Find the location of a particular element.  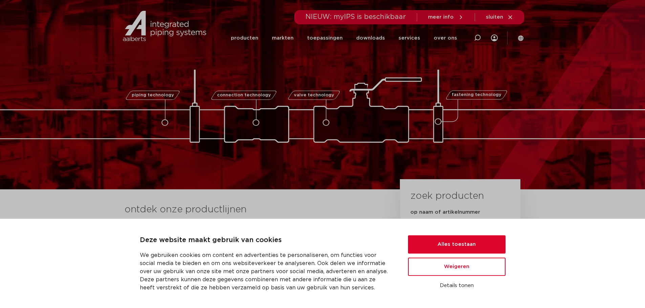

a: sluiten is located at coordinates (499, 17).